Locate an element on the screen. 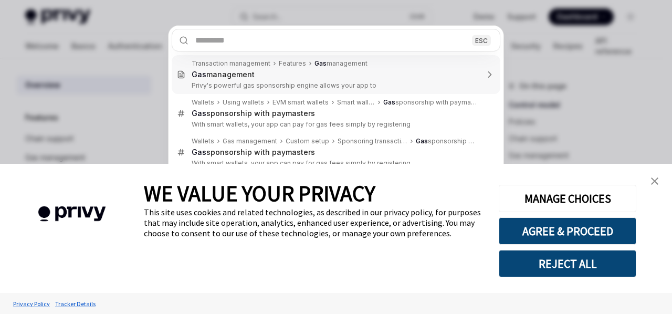 The width and height of the screenshot is (672, 314). a: Tracker Details is located at coordinates (75, 303).